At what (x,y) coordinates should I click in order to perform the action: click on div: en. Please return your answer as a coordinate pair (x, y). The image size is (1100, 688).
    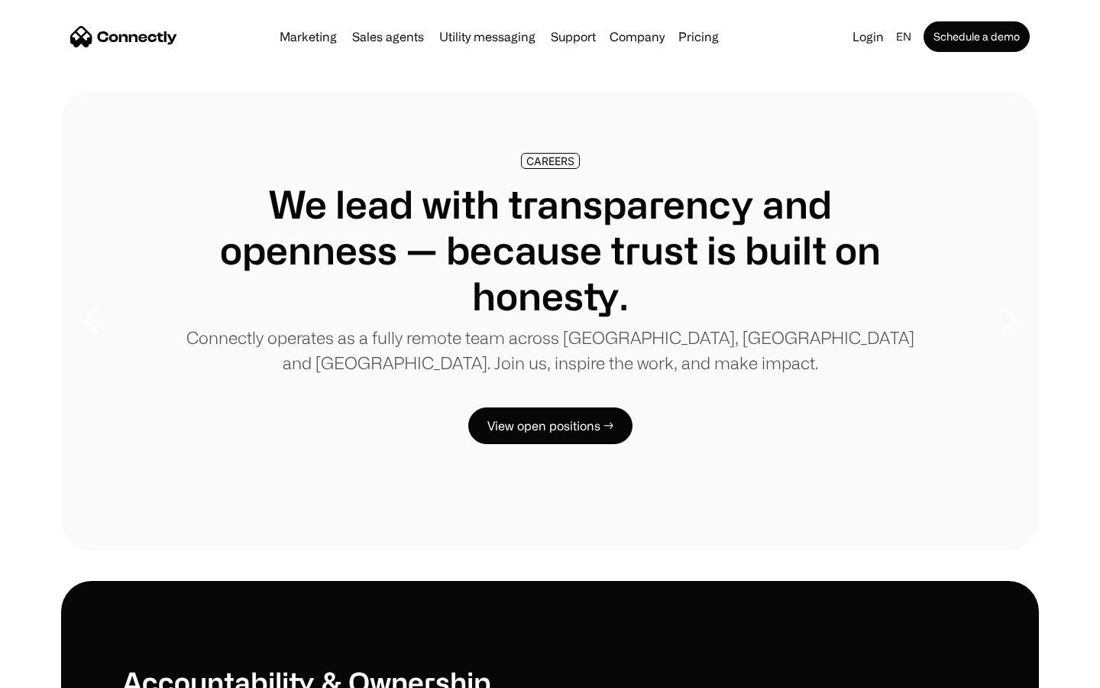
    Looking at the image, I should click on (904, 37).